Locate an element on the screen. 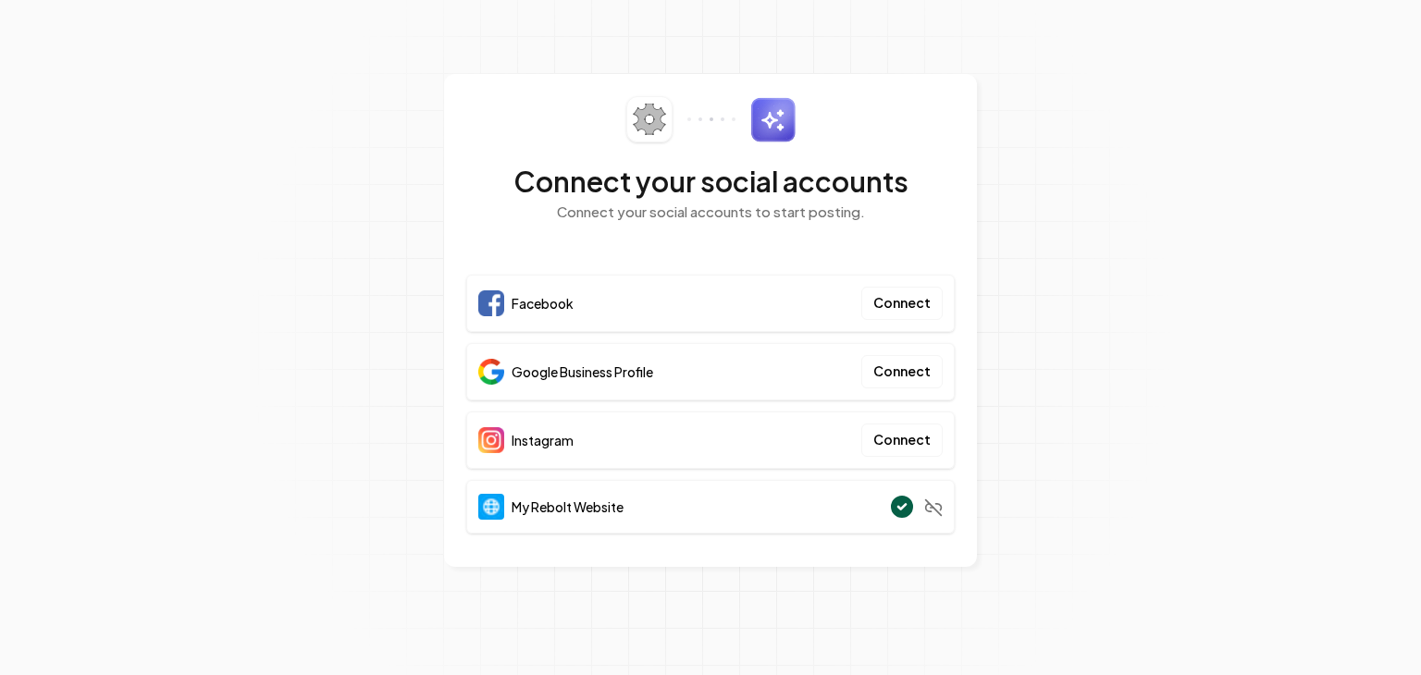  span: Instagram is located at coordinates (542, 440).